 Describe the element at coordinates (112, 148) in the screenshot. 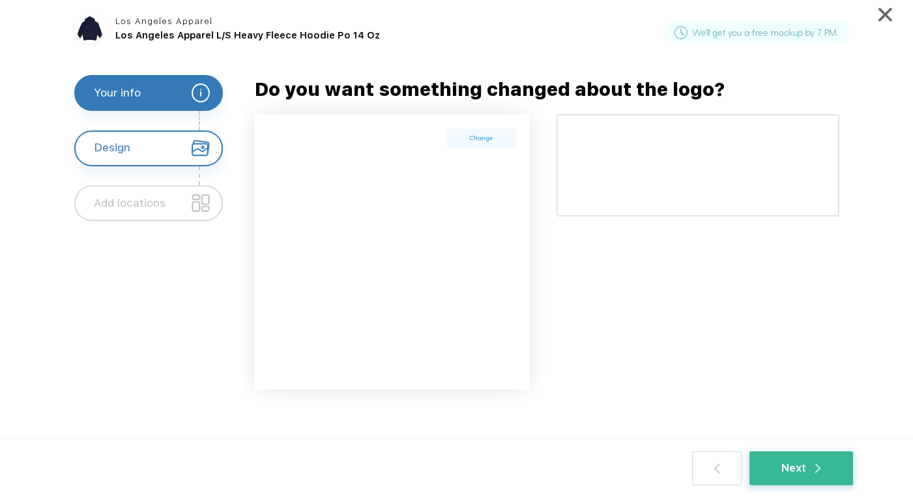

I see `div: Design` at that location.